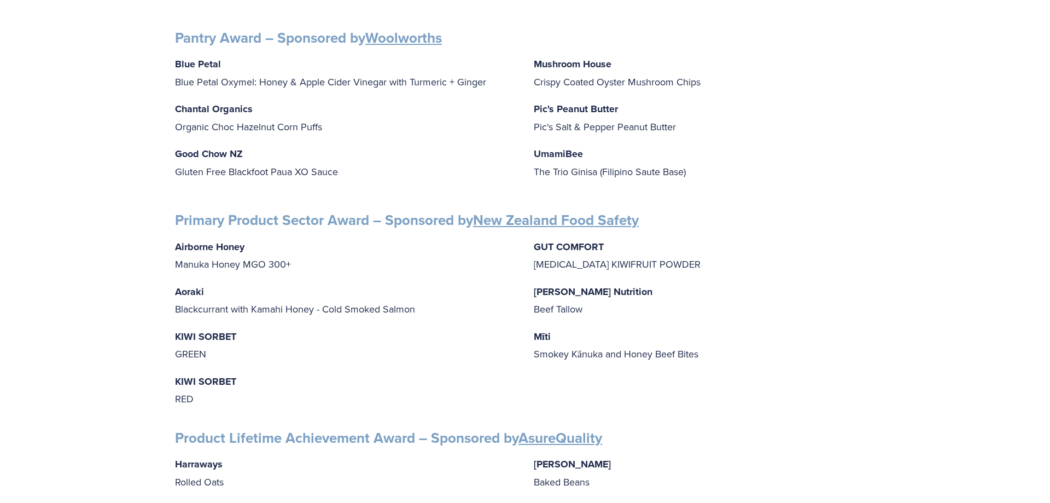  I want to click on strong: Pic's Peanut Butter, so click(576, 109).